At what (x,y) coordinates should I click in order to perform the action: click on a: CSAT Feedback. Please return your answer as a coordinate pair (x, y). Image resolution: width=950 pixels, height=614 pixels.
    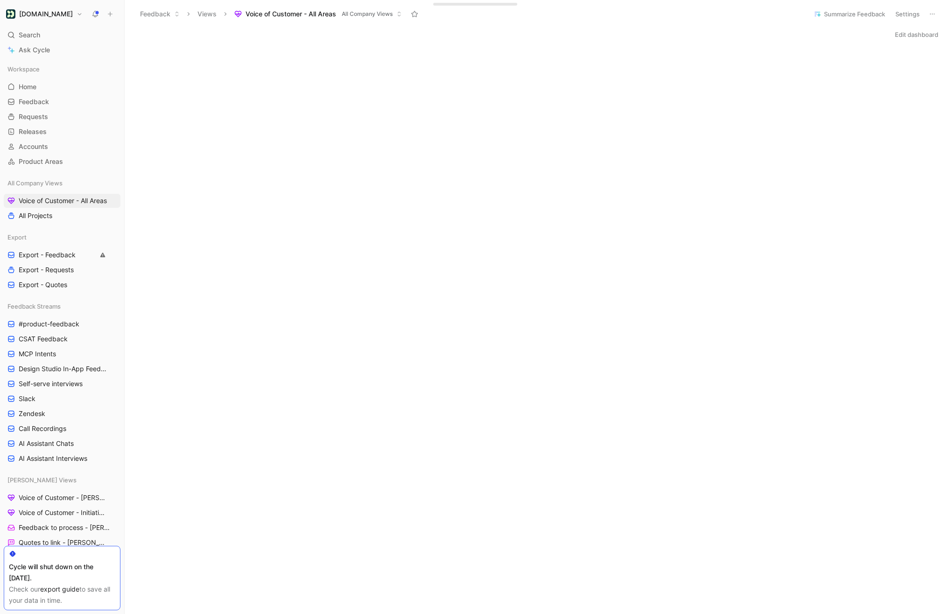
    Looking at the image, I should click on (62, 339).